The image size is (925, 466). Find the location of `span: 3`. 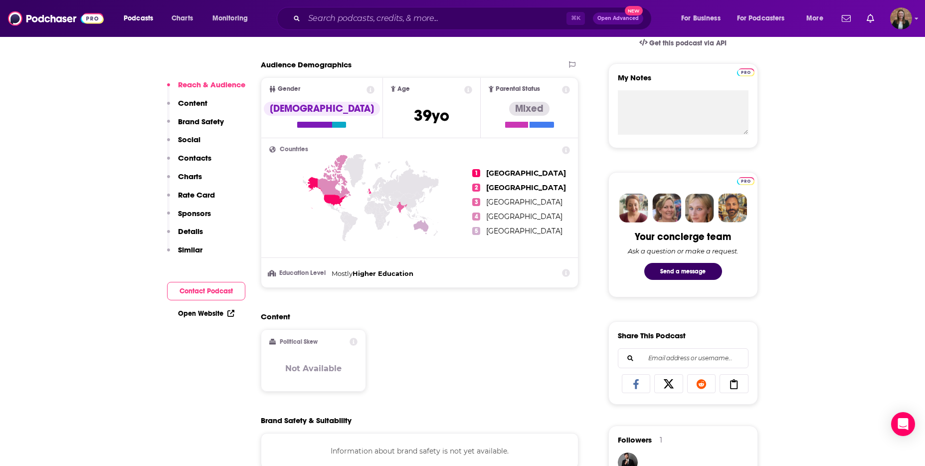

span: 3 is located at coordinates (476, 202).